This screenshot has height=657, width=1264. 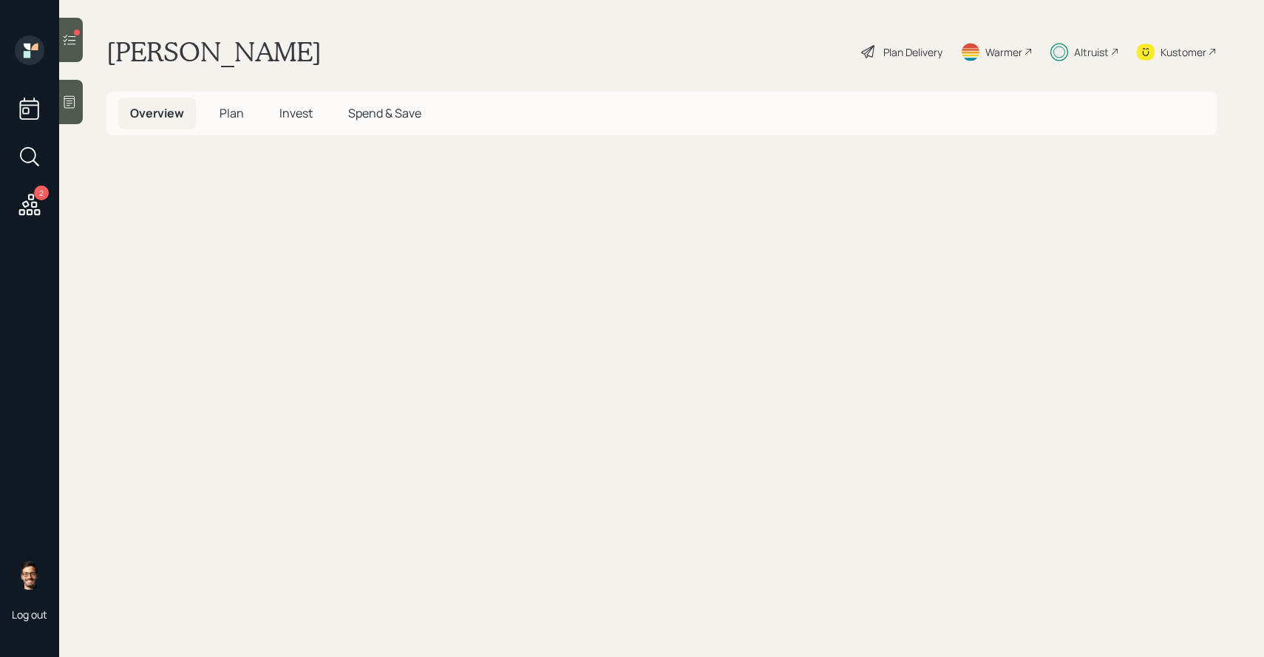 What do you see at coordinates (30, 614) in the screenshot?
I see `div: Log out` at bounding box center [30, 614].